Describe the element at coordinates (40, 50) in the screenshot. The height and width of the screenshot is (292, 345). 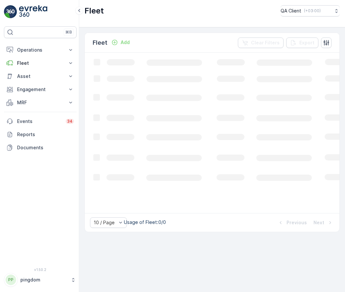
I see `button: Operations` at that location.